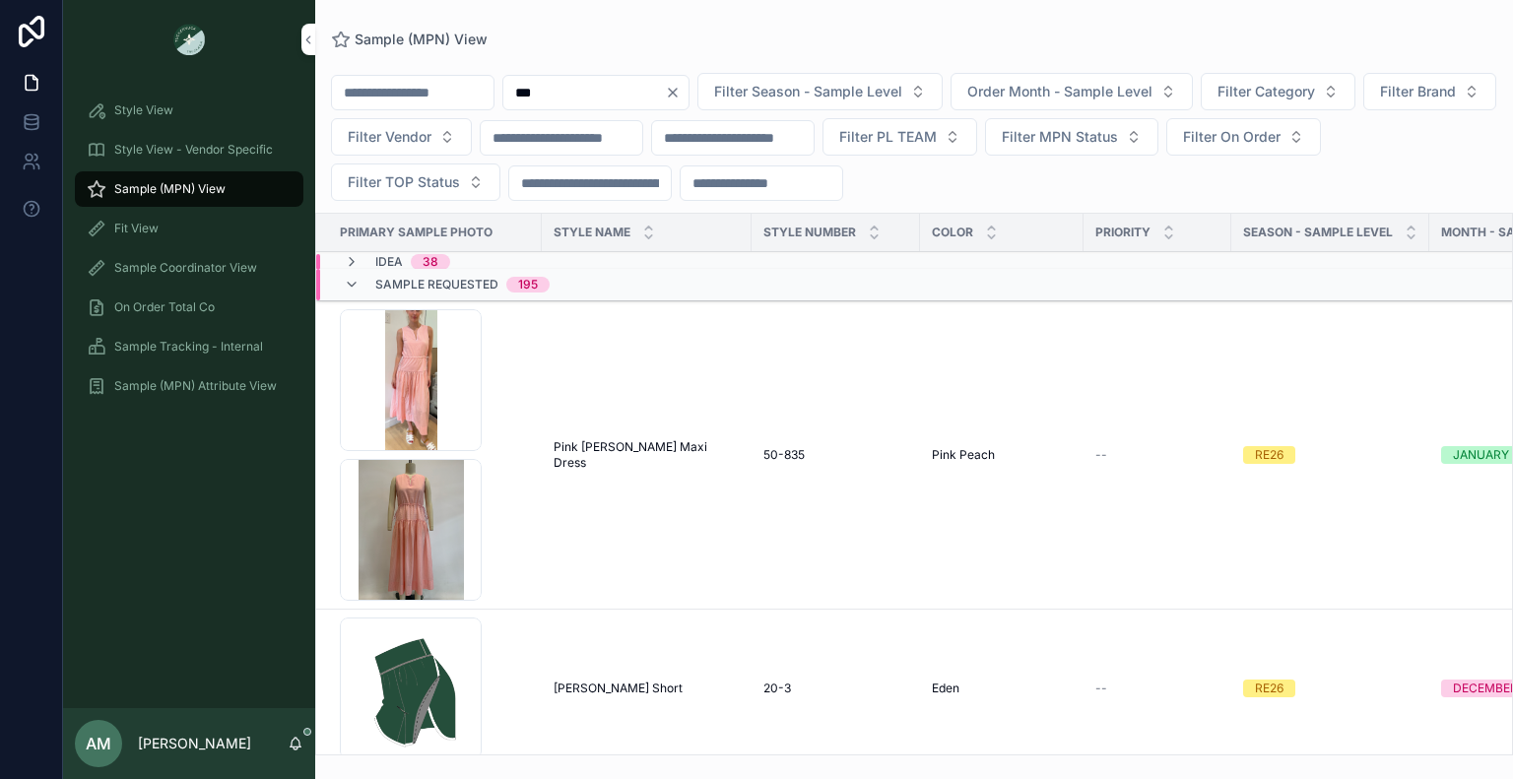 The width and height of the screenshot is (1513, 779). I want to click on span: Filter Category, so click(1266, 92).